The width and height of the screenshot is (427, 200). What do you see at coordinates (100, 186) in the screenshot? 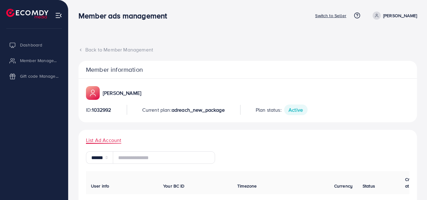
I see `span: User info` at bounding box center [100, 186].